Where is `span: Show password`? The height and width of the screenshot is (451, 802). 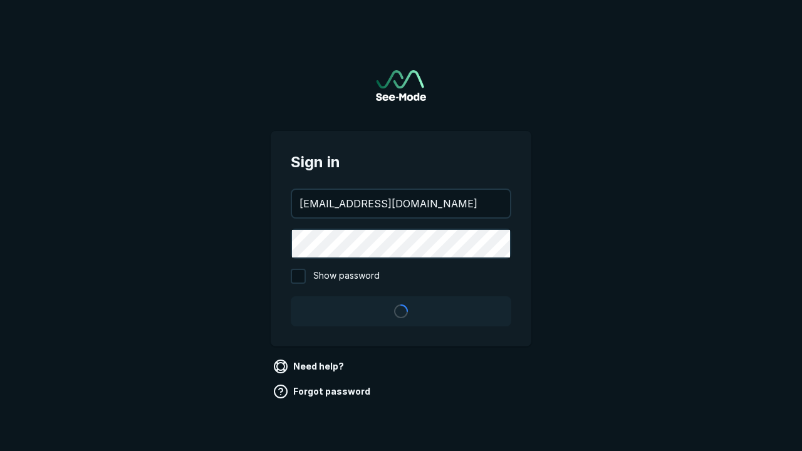
span: Show password is located at coordinates (346, 276).